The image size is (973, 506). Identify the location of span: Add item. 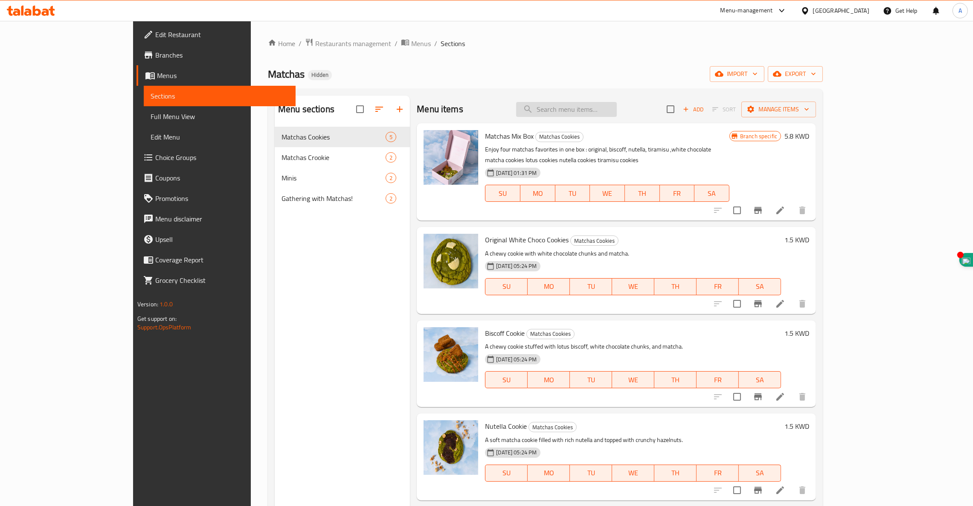
(693, 109).